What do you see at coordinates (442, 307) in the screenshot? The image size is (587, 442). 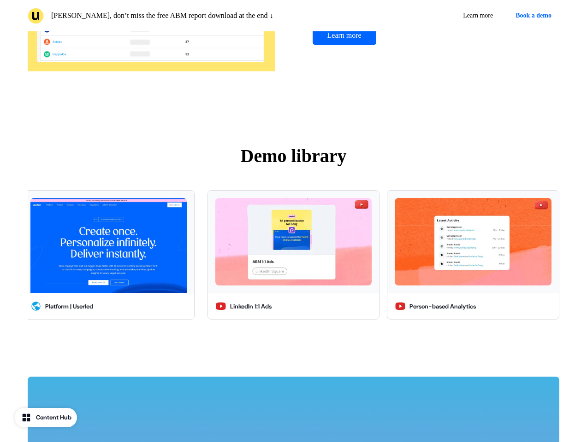 I see `div: Person-based Analytics` at bounding box center [442, 307].